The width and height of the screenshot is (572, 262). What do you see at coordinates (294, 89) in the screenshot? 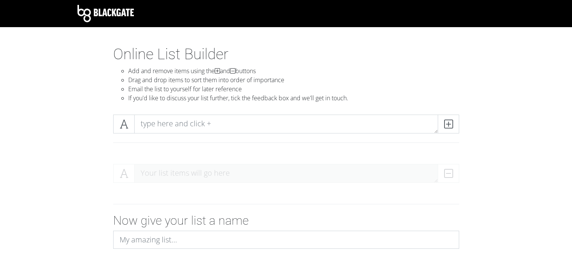
I see `li: Email the list to yourself for later reference` at bounding box center [294, 89].